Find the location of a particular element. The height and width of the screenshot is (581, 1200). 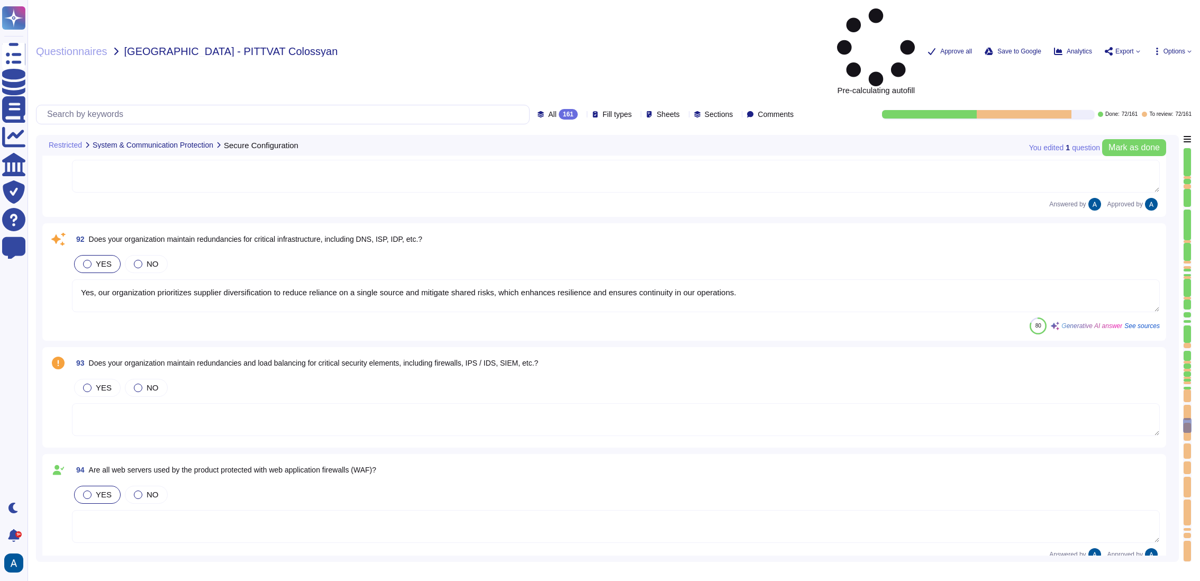

span: Generative AI answer is located at coordinates (1092, 326).